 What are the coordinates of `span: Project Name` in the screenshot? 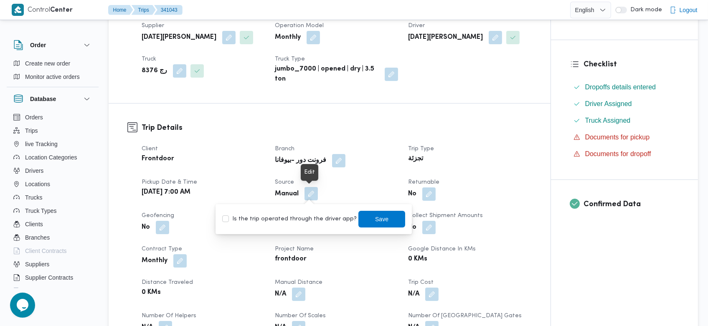 It's located at (294, 249).